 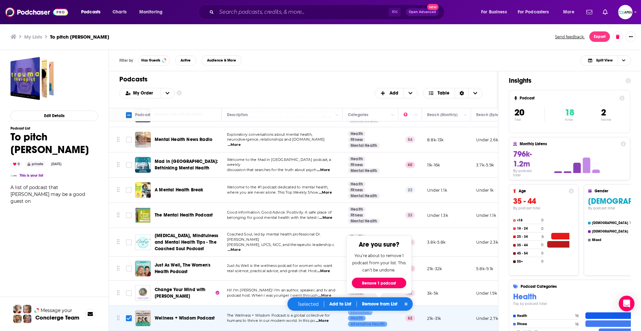 I want to click on h4: Podcast Categories, so click(x=581, y=286).